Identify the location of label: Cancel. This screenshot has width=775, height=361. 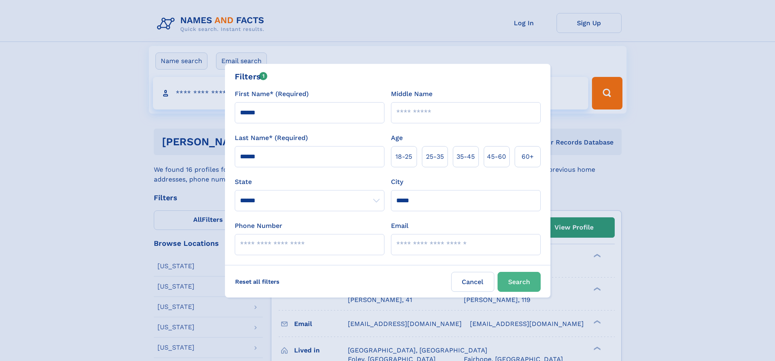
(473, 282).